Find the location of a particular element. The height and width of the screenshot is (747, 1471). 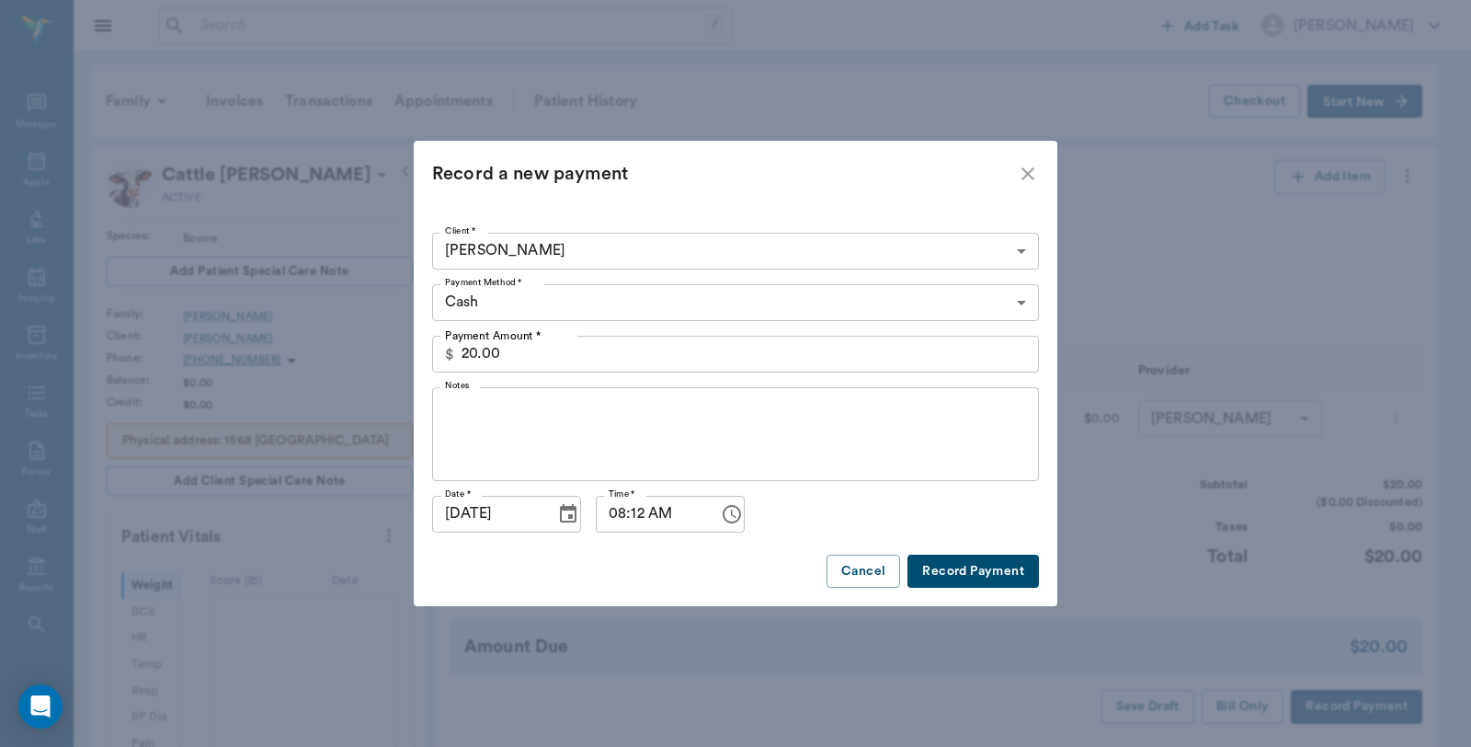

input: MM/DD/YYYY is located at coordinates (487, 514).